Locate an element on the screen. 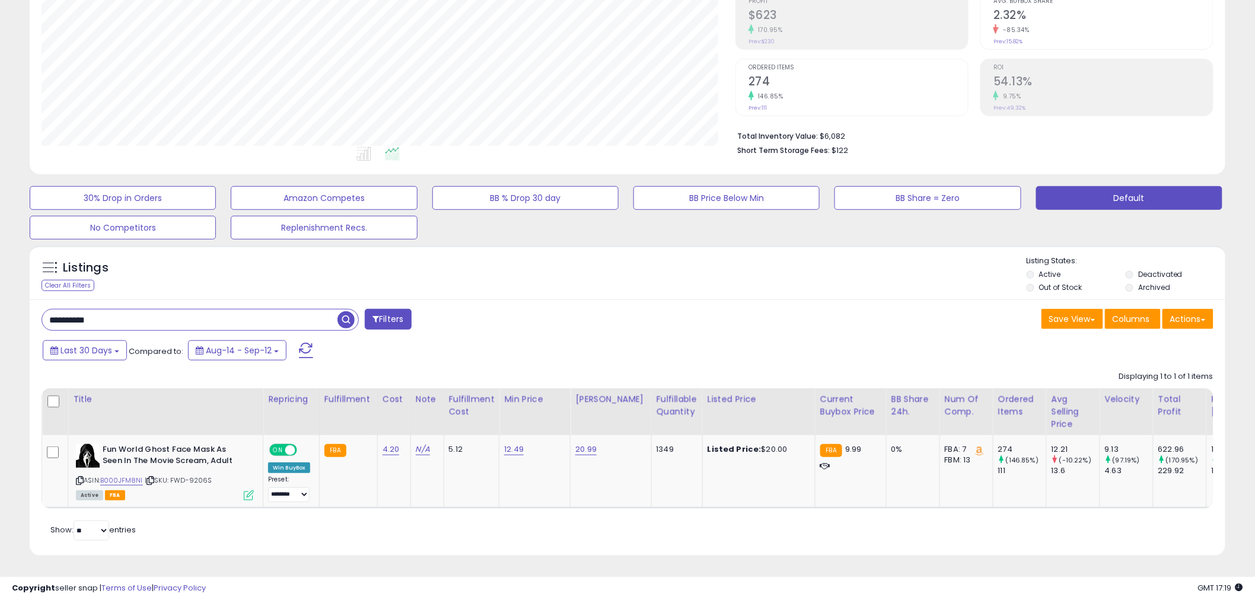 This screenshot has height=600, width=1255. div: Total Profit is located at coordinates (1180, 406).